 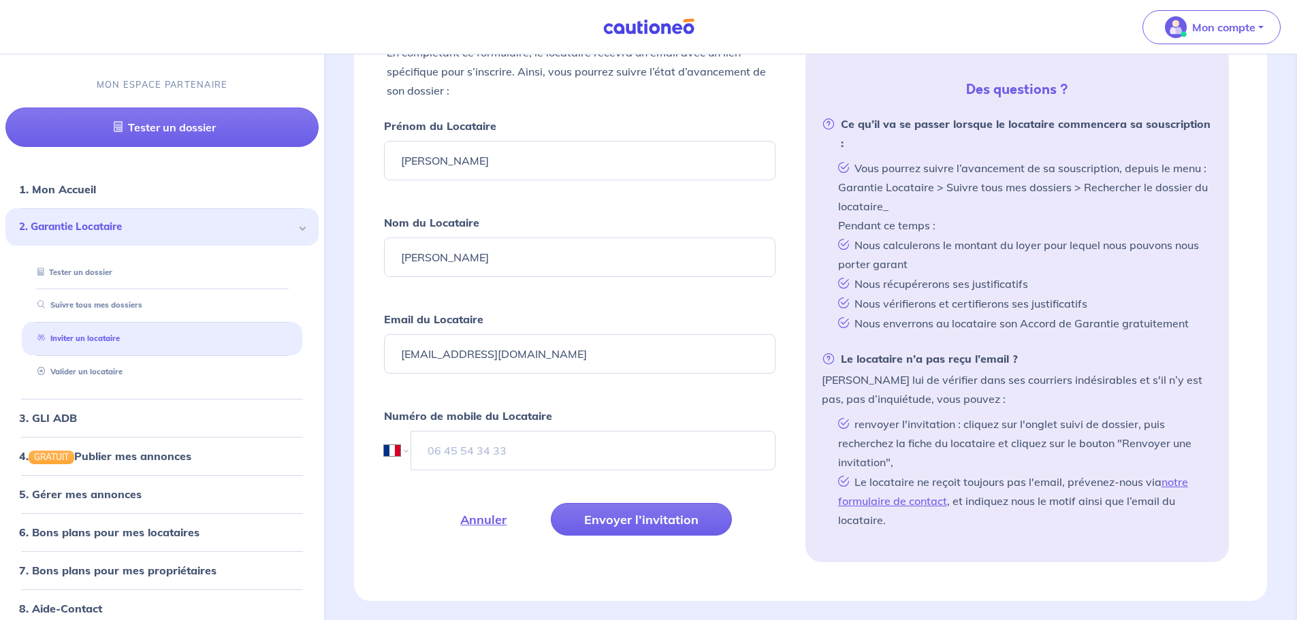 I want to click on div: 3. GLI ADB, so click(x=162, y=418).